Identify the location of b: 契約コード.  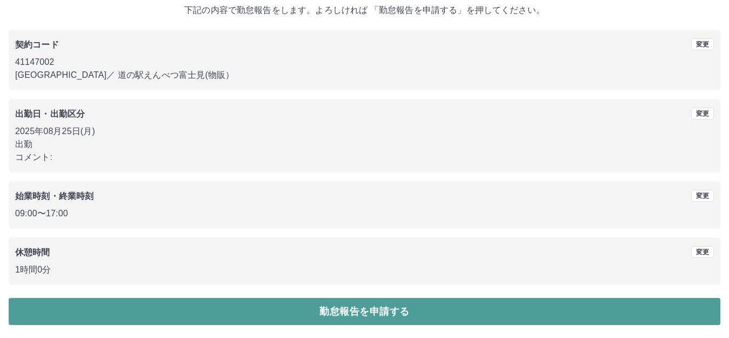
(37, 44).